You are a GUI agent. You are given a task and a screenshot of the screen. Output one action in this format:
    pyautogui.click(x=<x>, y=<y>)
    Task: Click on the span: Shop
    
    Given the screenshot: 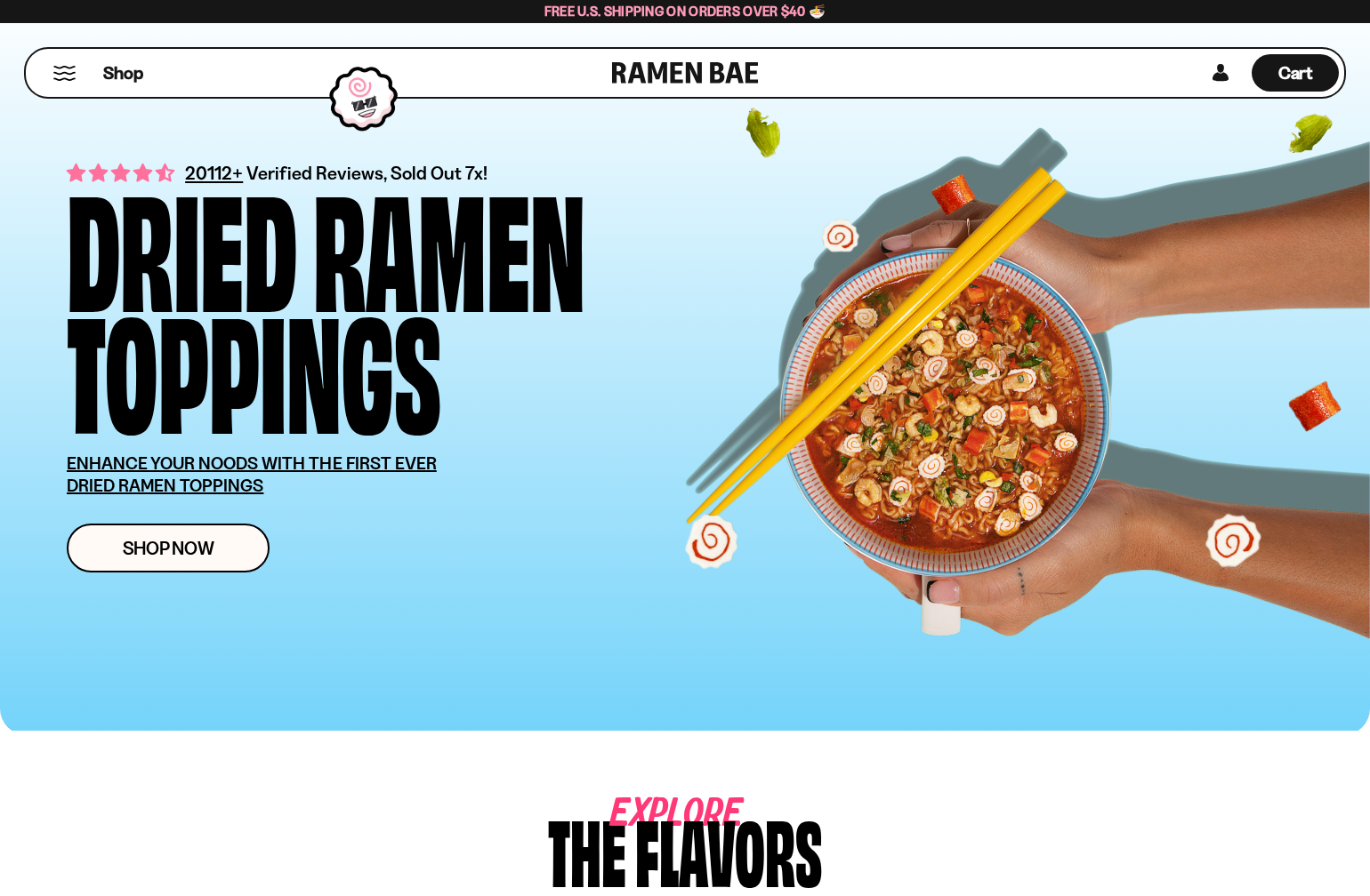 What is the action you would take?
    pyautogui.click(x=123, y=73)
    